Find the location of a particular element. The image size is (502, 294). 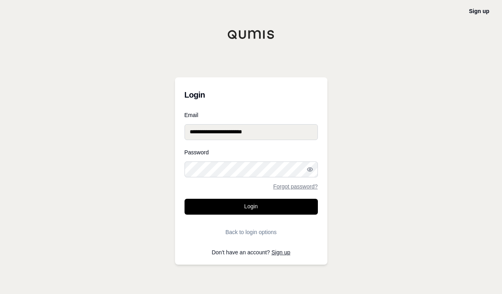

button: Login is located at coordinates (251, 207).